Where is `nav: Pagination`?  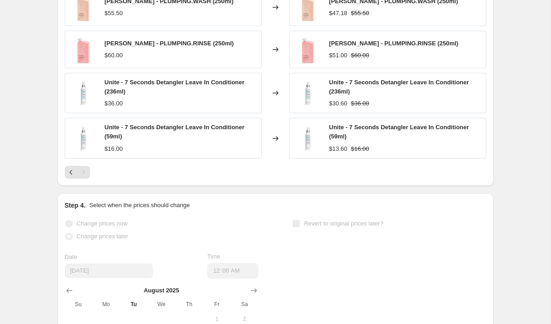
nav: Pagination is located at coordinates (77, 173).